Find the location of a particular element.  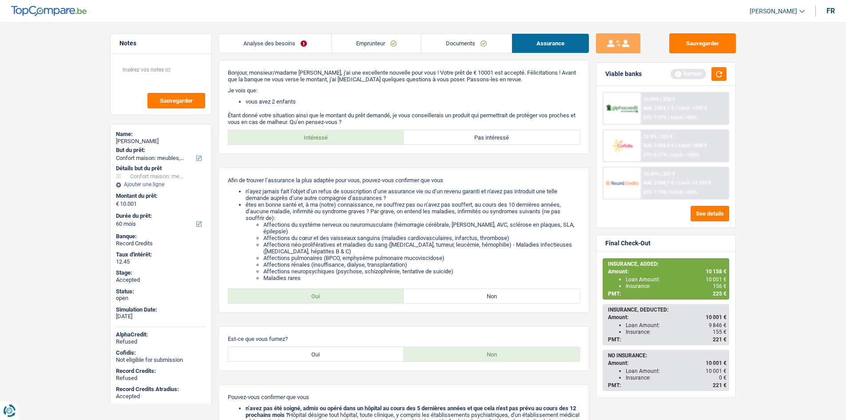

li: Affections pulmonaires (BPCO, emphysème pulmonaire mucoviscidose) is located at coordinates (421, 258).